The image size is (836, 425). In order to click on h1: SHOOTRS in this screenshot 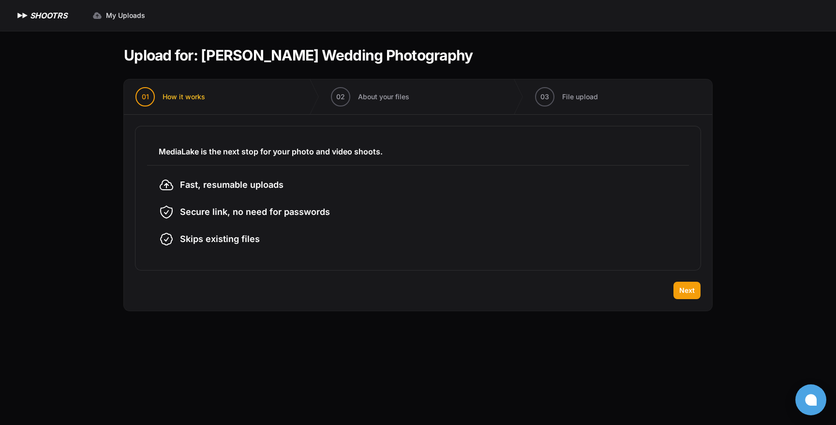, I will do `click(48, 15)`.